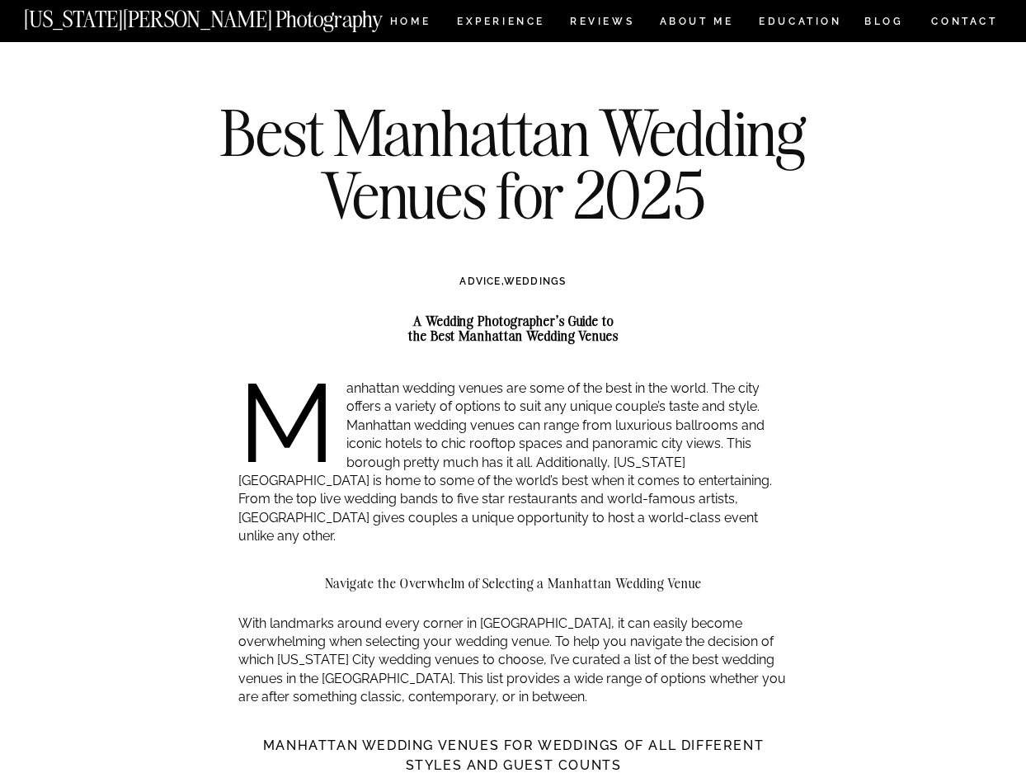 The image size is (1026, 773). What do you see at coordinates (513, 583) in the screenshot?
I see `h2: Navigate the Overwhelm of Selecting a Manhattan Wedding Venue` at bounding box center [513, 583].